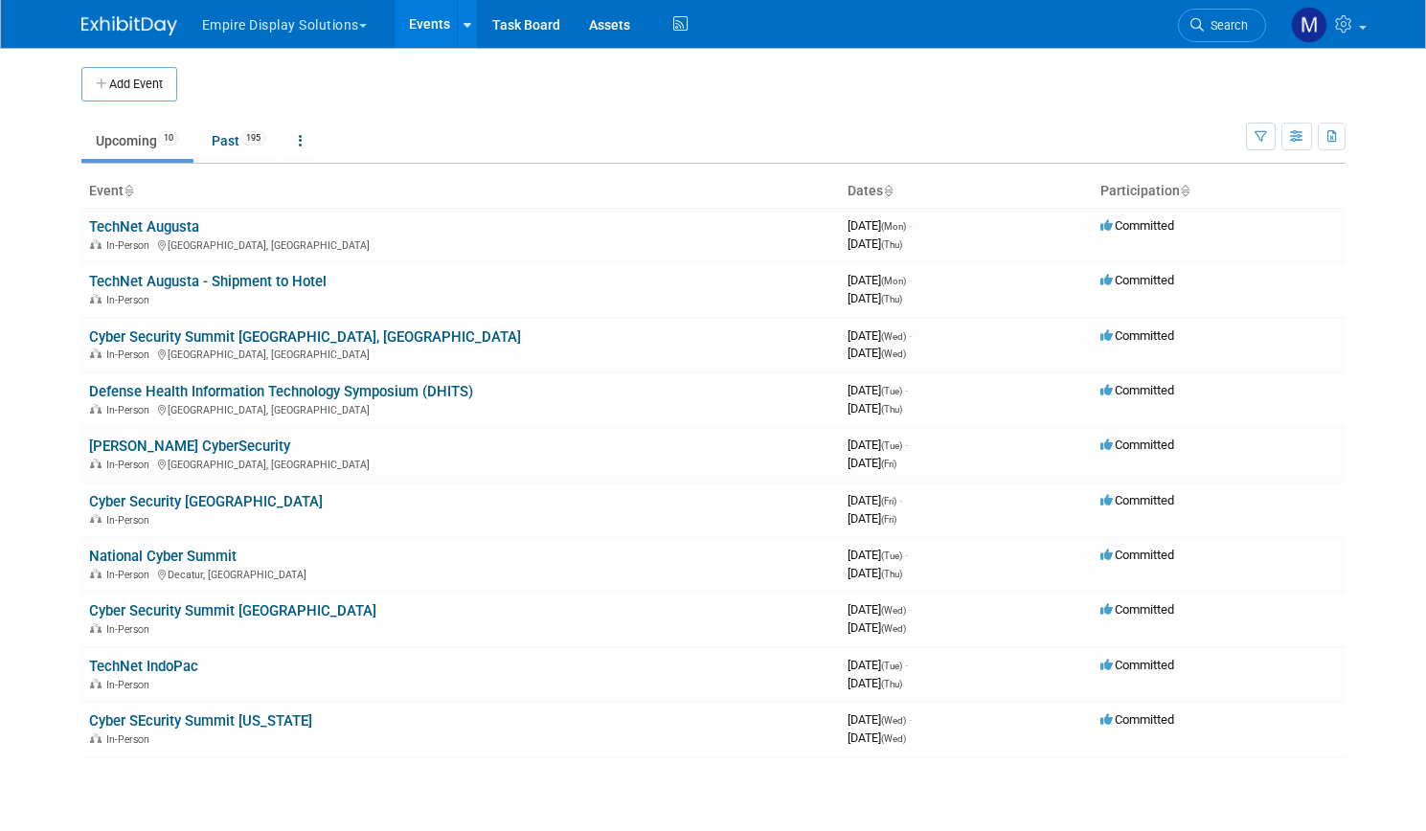 This screenshot has height=831, width=1426. I want to click on a: Sort by Start Date, so click(888, 191).